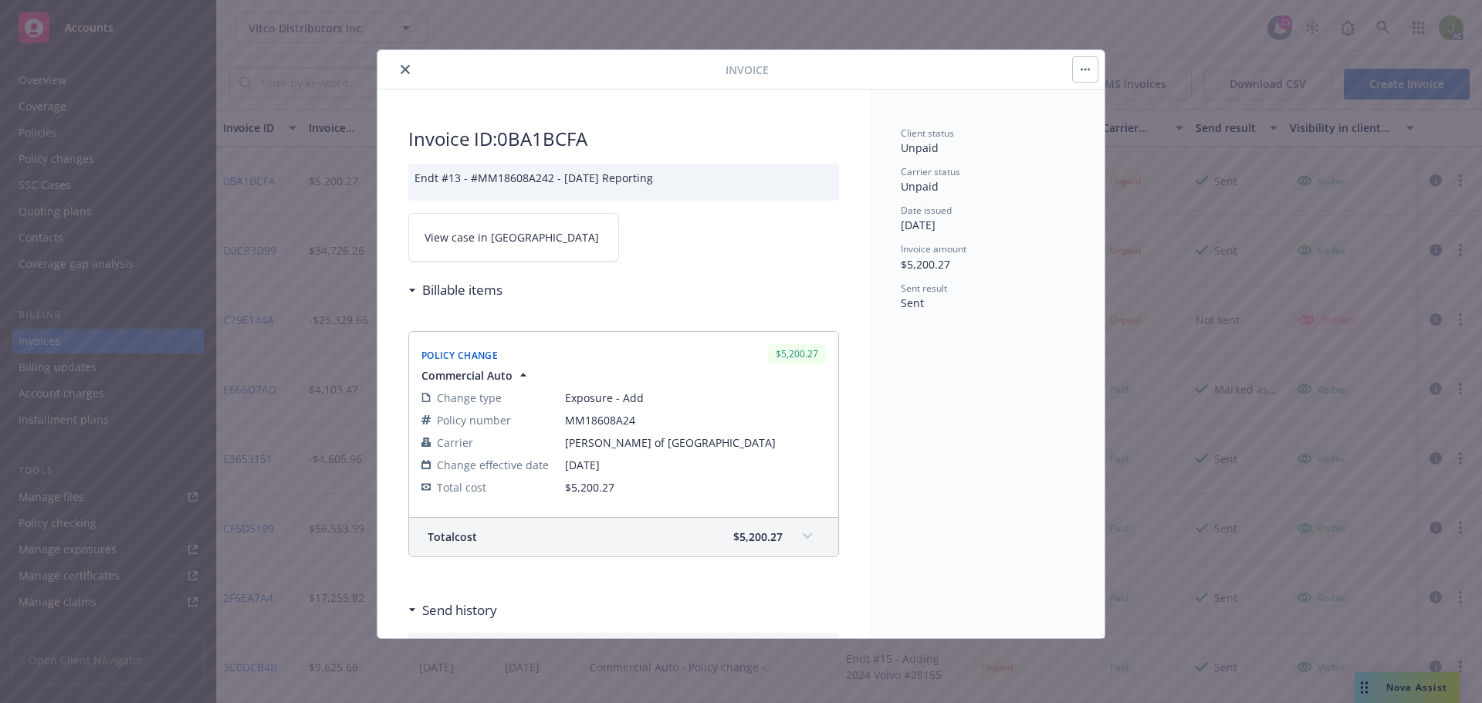  Describe the element at coordinates (459, 355) in the screenshot. I see `span: Policy Change` at that location.